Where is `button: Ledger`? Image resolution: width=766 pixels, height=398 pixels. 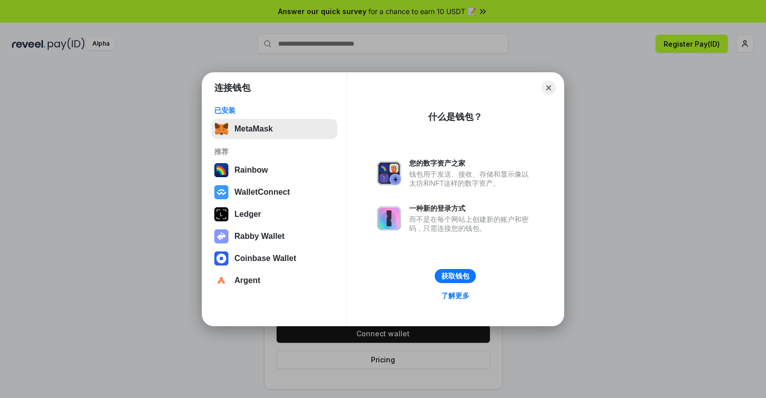
button: Ledger is located at coordinates (274, 214).